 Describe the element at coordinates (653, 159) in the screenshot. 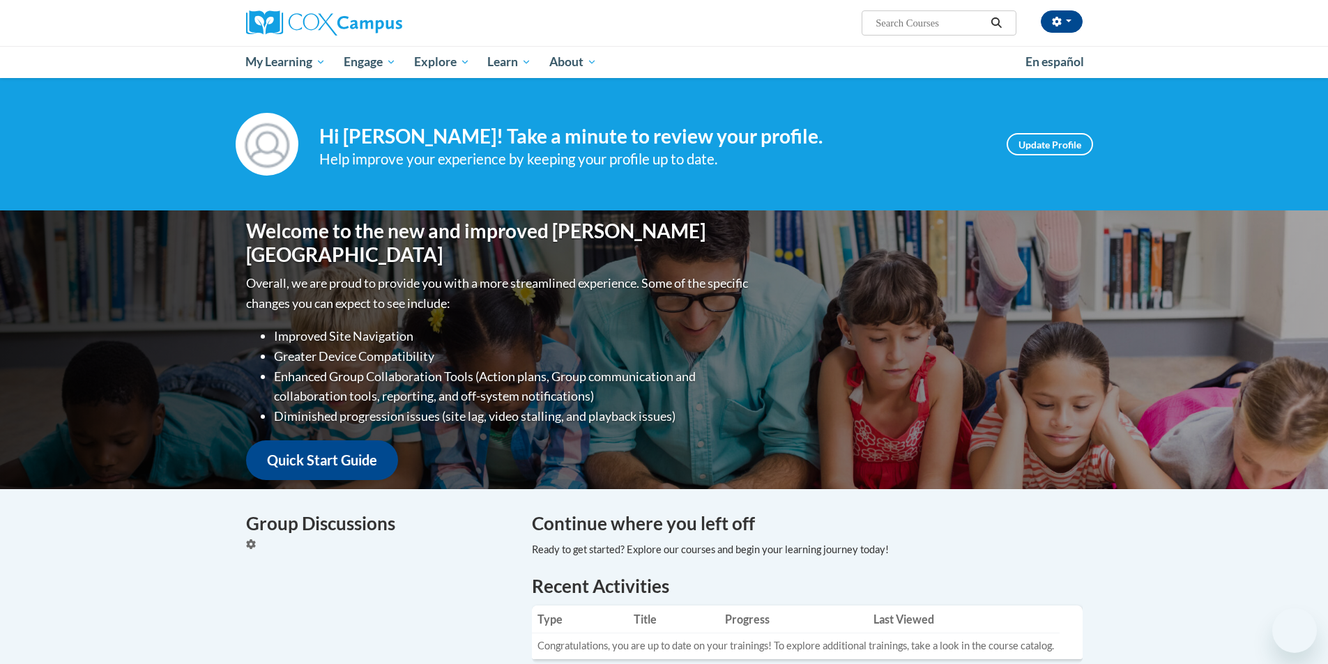

I see `div: Help improve your experience by keeping your profile up to date.` at that location.